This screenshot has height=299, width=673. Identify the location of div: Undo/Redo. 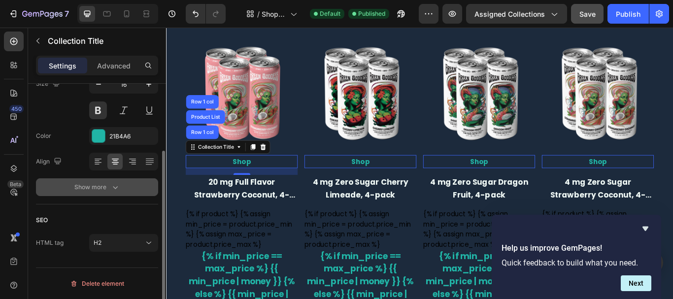
(205, 14).